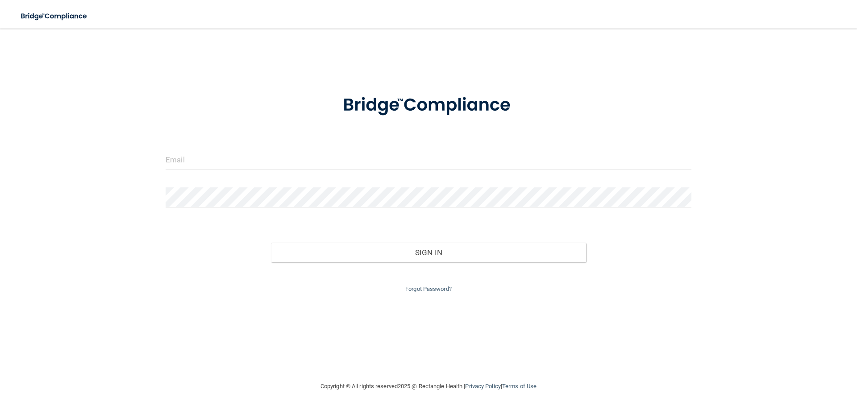 The width and height of the screenshot is (857, 410). What do you see at coordinates (429, 253) in the screenshot?
I see `button: Sign In` at bounding box center [429, 253].